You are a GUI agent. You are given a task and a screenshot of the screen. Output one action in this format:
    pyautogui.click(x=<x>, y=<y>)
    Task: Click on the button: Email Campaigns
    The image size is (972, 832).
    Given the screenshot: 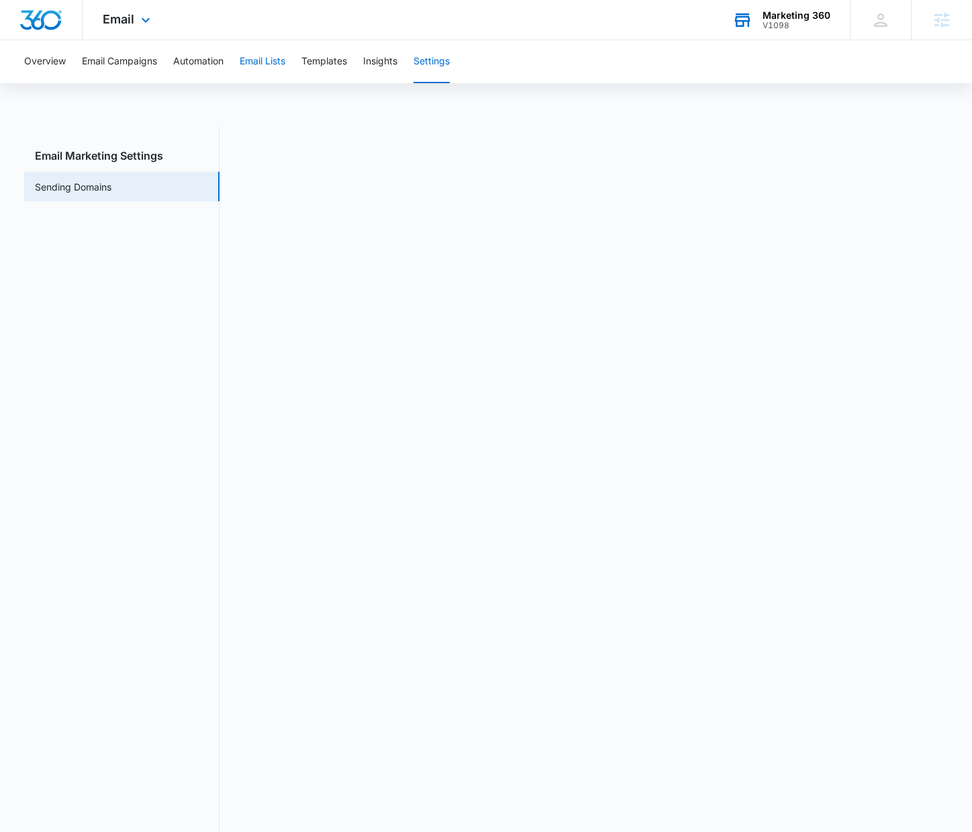 What is the action you would take?
    pyautogui.click(x=119, y=62)
    